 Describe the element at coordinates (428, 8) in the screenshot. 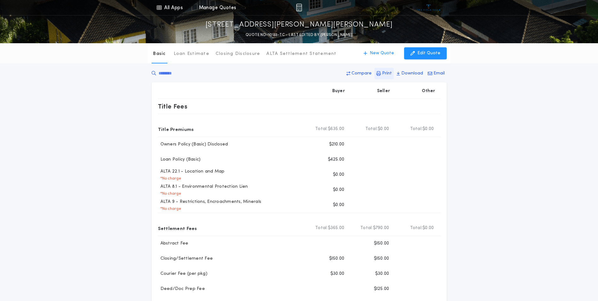

I see `img: vs-icon` at that location.